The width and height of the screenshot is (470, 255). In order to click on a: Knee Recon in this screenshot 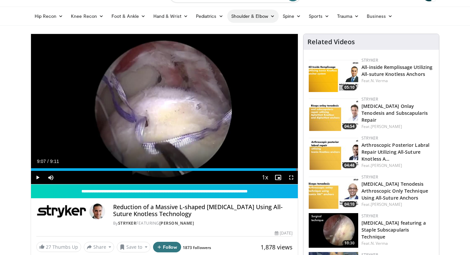, I will do `click(87, 16)`.